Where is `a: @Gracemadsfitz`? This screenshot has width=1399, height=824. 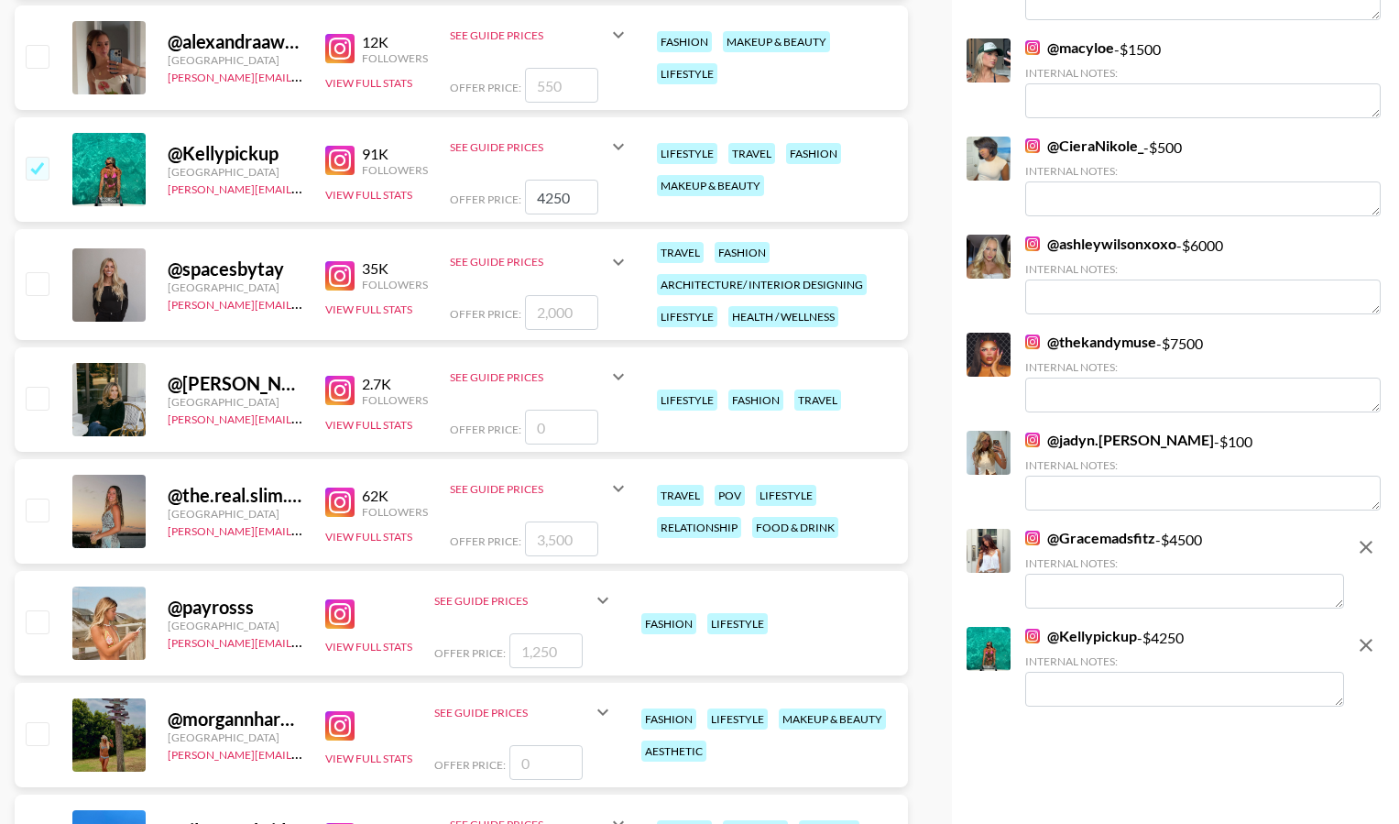 a: @Gracemadsfitz is located at coordinates (1091, 538).